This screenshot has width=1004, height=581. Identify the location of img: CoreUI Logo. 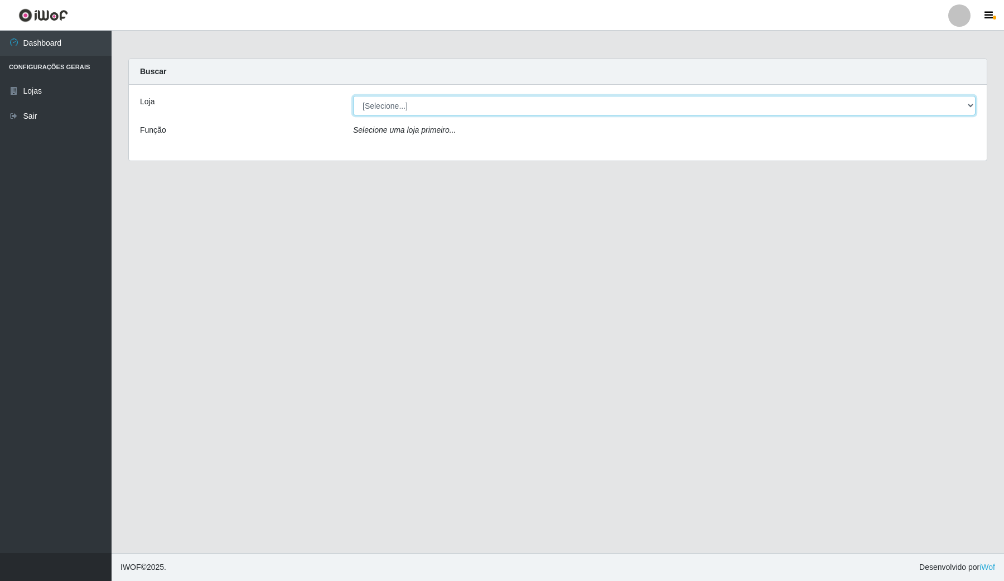
(43, 15).